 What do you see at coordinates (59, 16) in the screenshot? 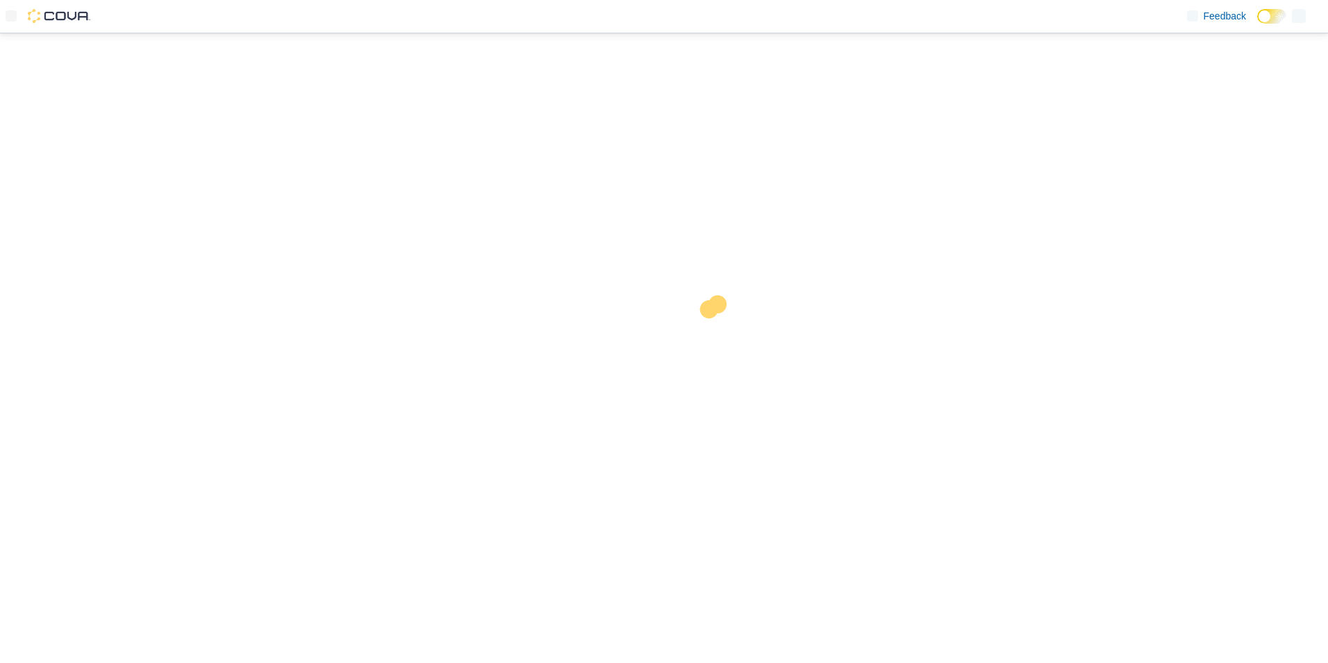
I see `img: Cova` at bounding box center [59, 16].